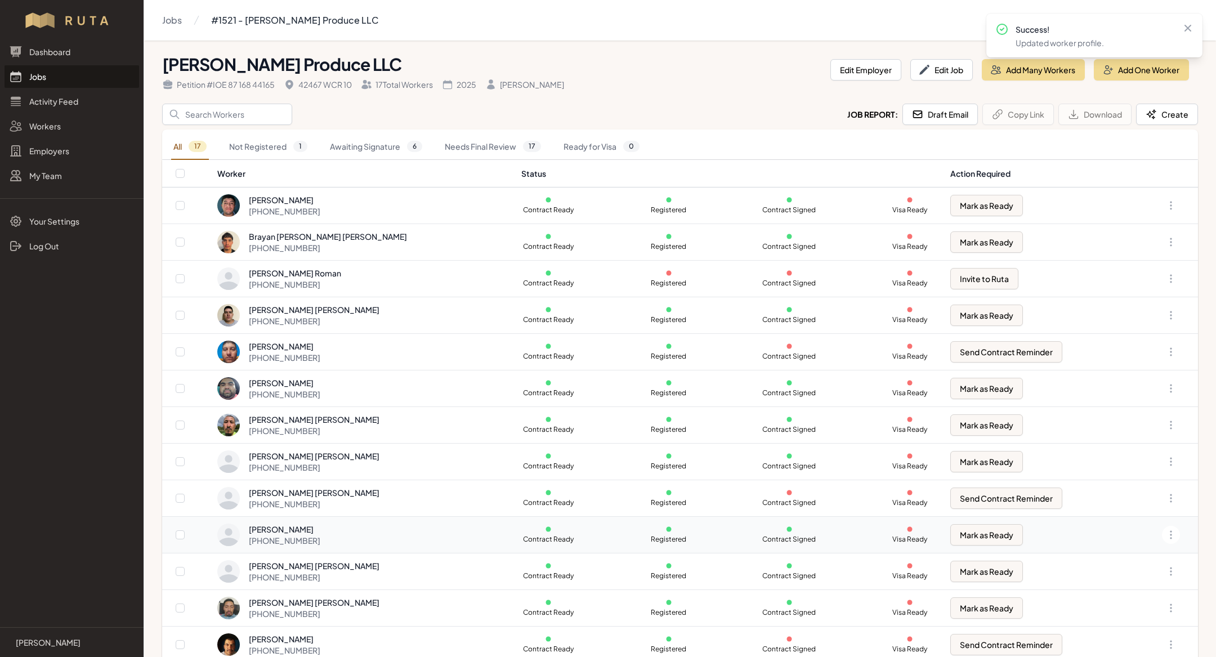  I want to click on a: Ready for Visa, so click(601, 147).